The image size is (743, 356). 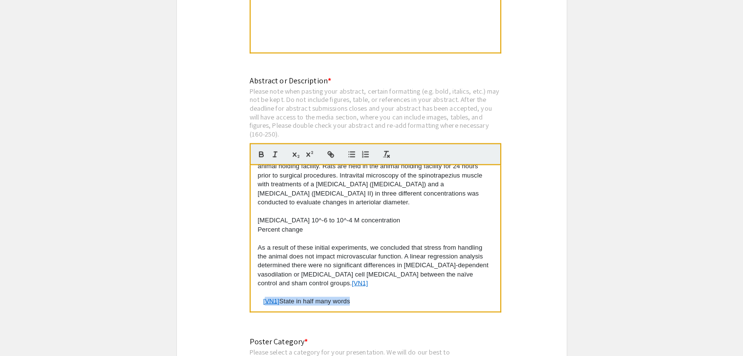 I want to click on p: State in half many words, so click(x=375, y=302).